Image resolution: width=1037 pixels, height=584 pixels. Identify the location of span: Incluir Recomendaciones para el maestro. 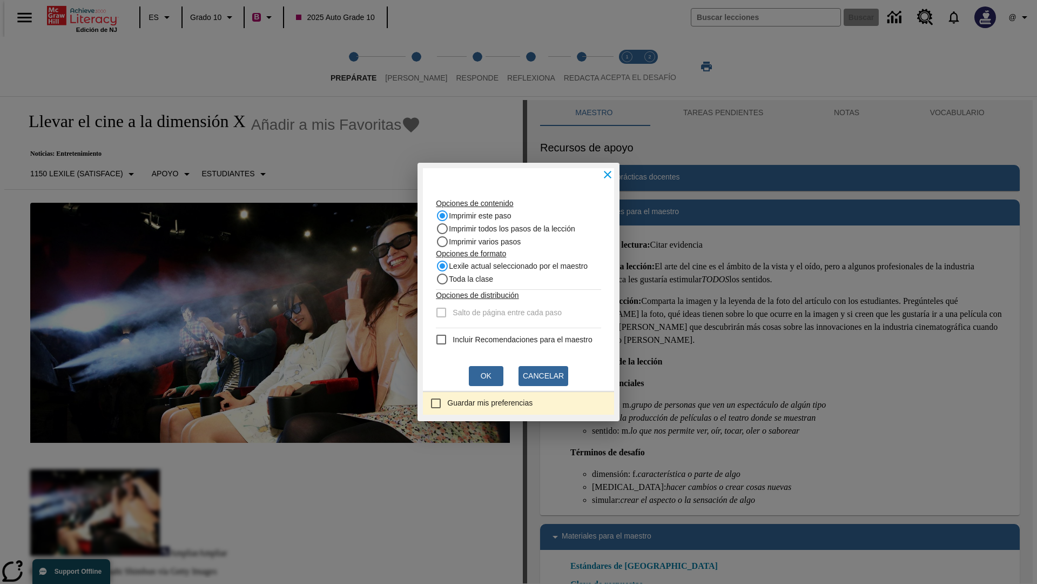
(522, 339).